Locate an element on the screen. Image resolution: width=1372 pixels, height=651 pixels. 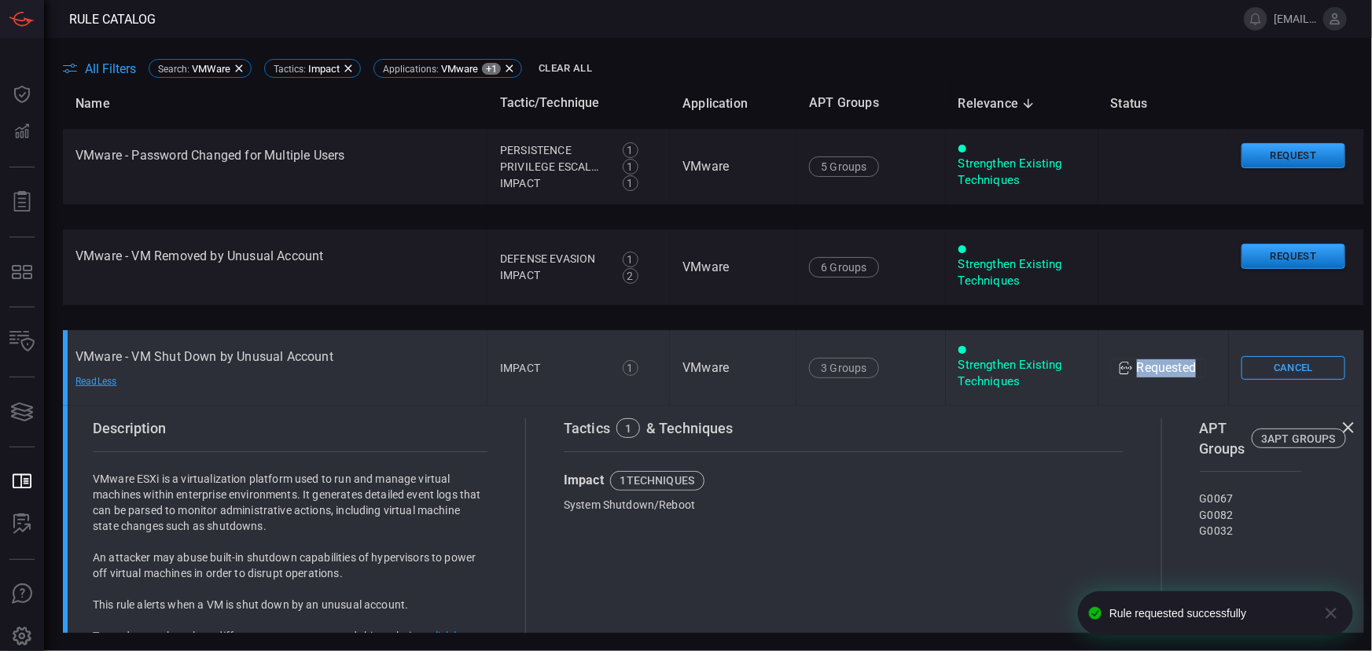
span: Name is located at coordinates (103, 104).